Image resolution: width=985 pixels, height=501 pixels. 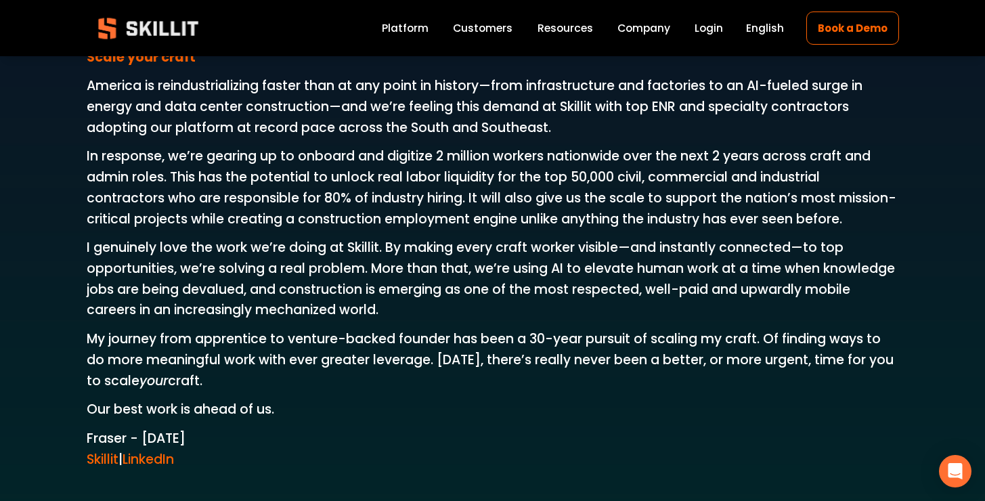 What do you see at coordinates (852, 28) in the screenshot?
I see `a: Book a Demo` at bounding box center [852, 28].